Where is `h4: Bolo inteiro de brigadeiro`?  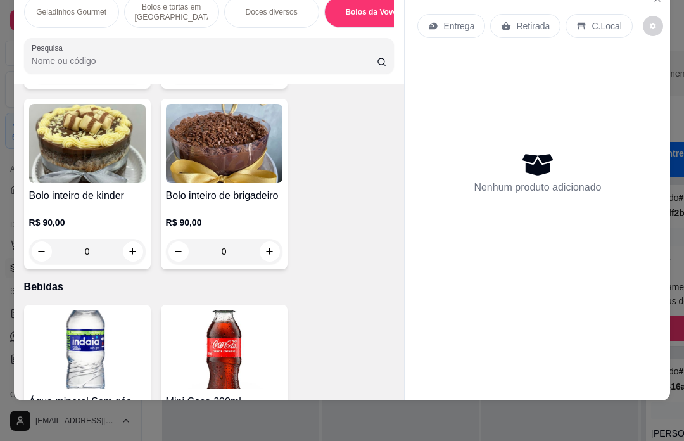
h4: Bolo inteiro de brigadeiro is located at coordinates (224, 196).